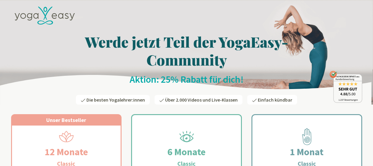 Image resolution: width=373 pixels, height=166 pixels. Describe the element at coordinates (187, 80) in the screenshot. I see `h2: Aktion: 25% Rabatt für dich!` at that location.